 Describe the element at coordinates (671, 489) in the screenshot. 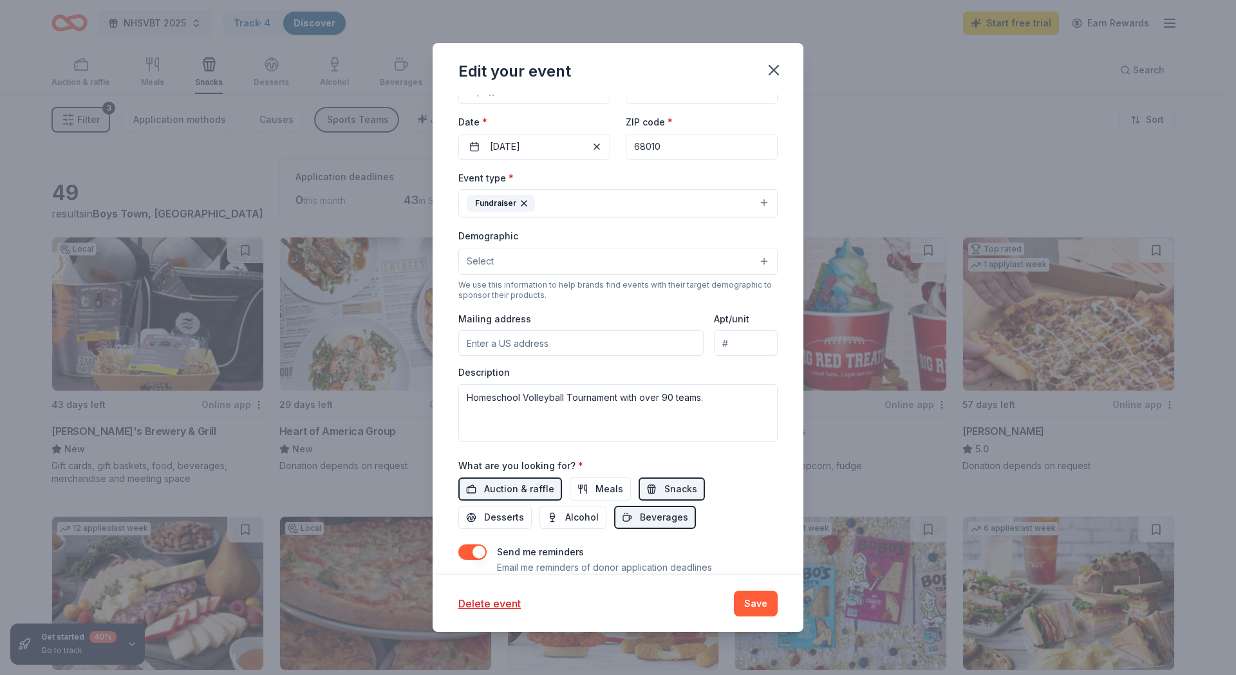

I see `button: Snacks` at that location.